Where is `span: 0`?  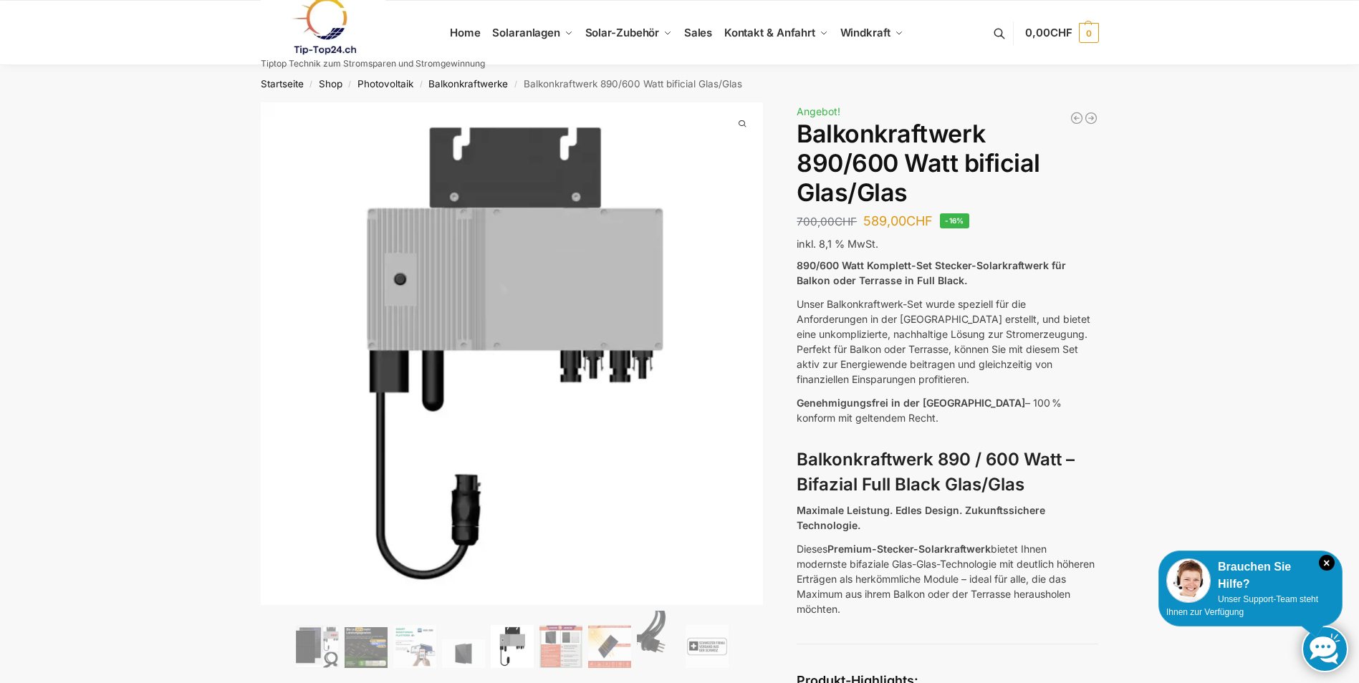
span: 0 is located at coordinates (1089, 33).